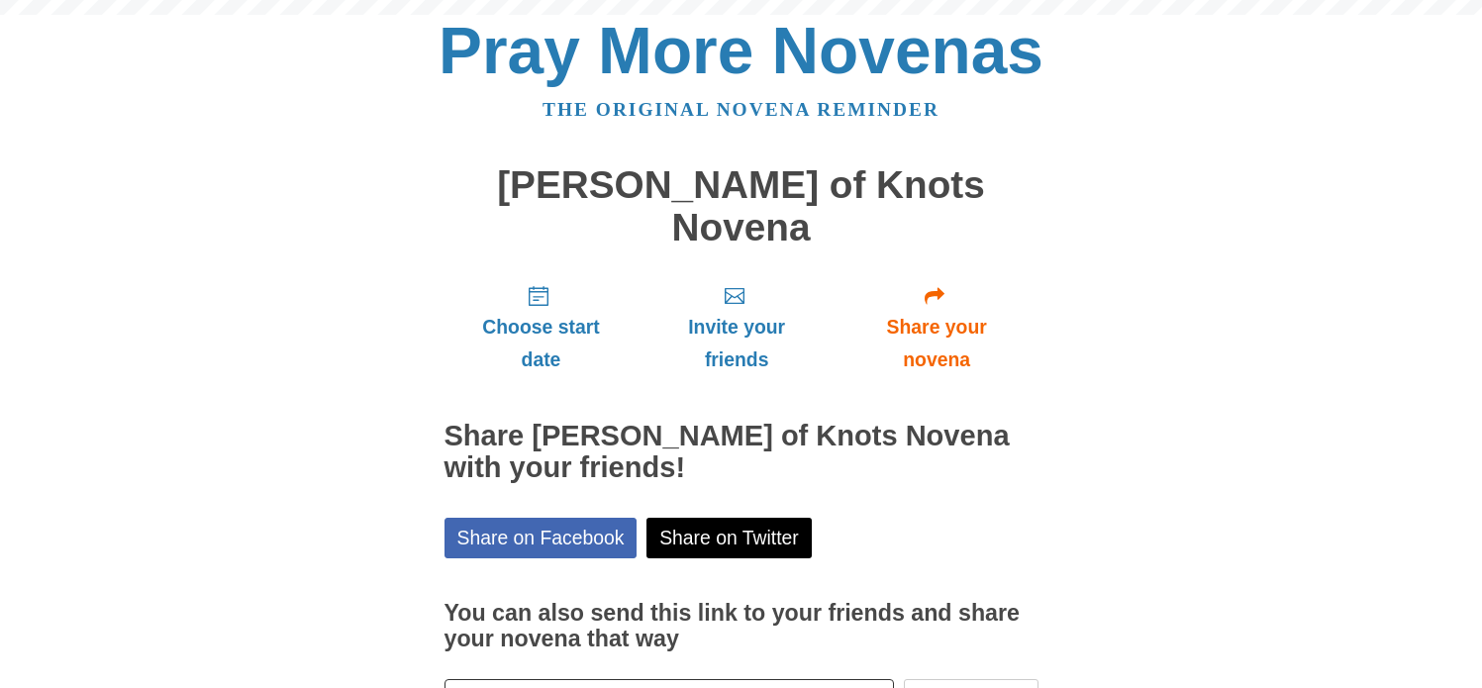 This screenshot has width=1482, height=688. Describe the element at coordinates (541, 343) in the screenshot. I see `span: Choose start date` at that location.